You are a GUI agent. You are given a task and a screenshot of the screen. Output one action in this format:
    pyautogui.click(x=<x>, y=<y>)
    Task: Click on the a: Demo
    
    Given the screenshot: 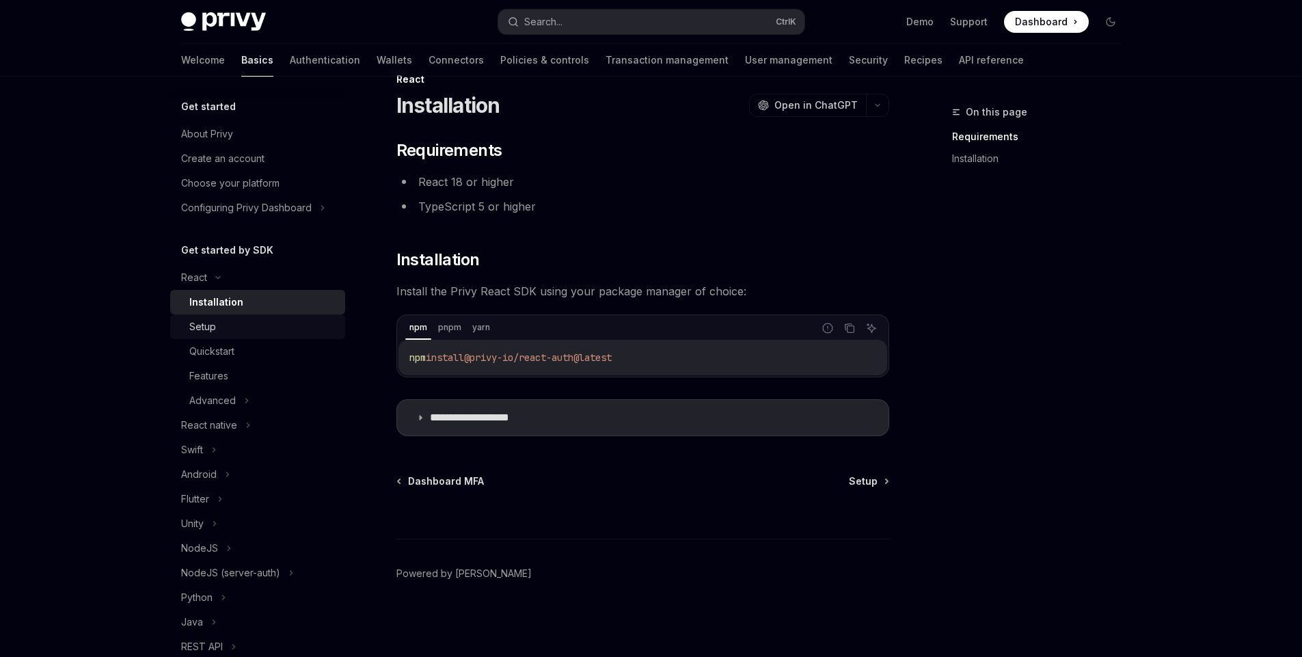 What is the action you would take?
    pyautogui.click(x=920, y=22)
    